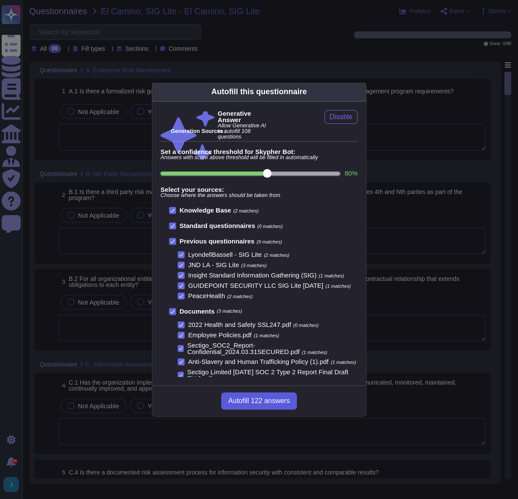 Image resolution: width=518 pixels, height=499 pixels. I want to click on span: Employee Policies.pdf, so click(220, 335).